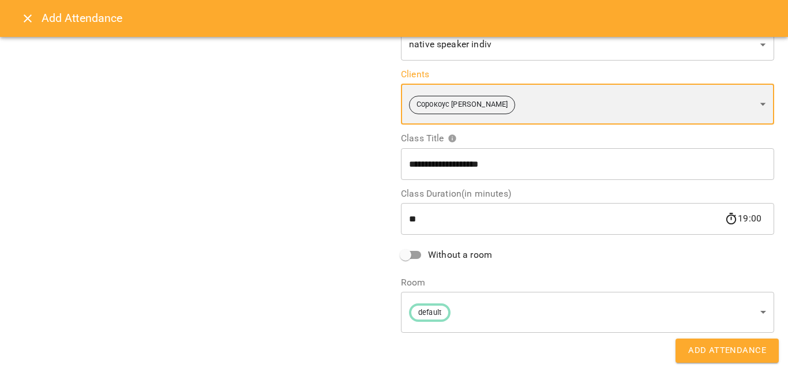  What do you see at coordinates (587, 283) in the screenshot?
I see `label: Room` at bounding box center [587, 283].